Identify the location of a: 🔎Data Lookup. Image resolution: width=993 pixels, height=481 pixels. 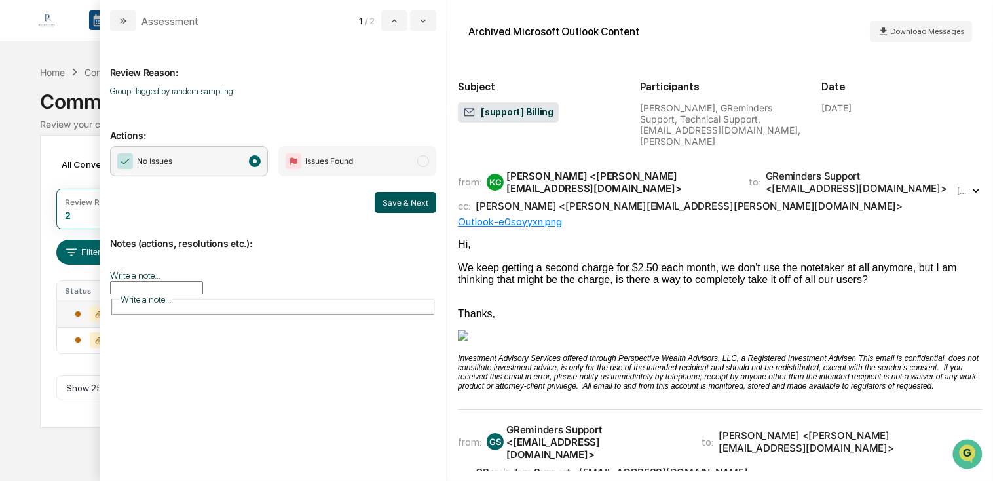
(48, 197).